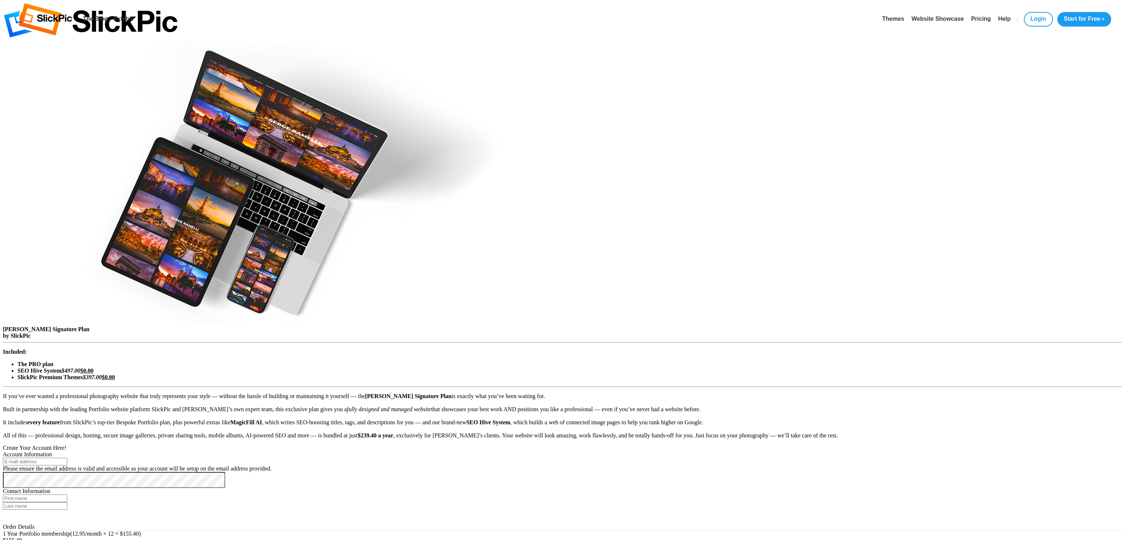 The height and width of the screenshot is (540, 1125). Describe the element at coordinates (562, 416) in the screenshot. I see `p: If you’ve ever wanted a professional photography website that truly represents your style — witho...` at that location.